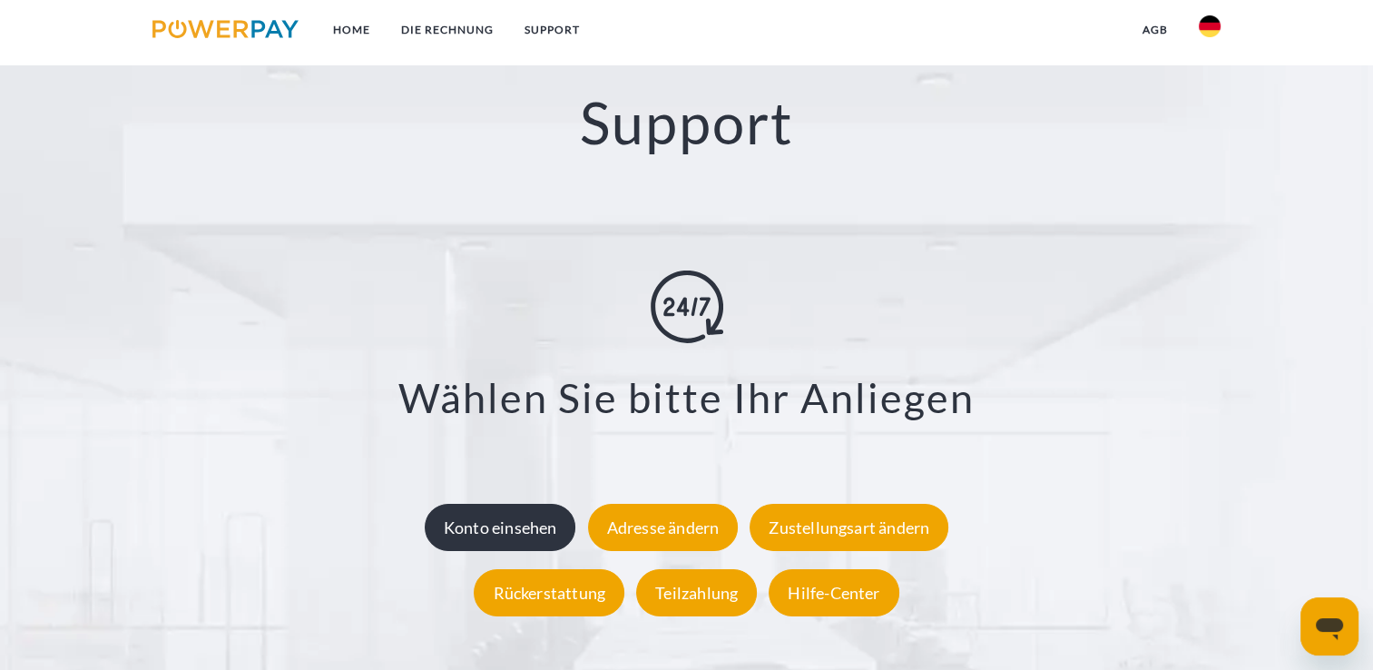  Describe the element at coordinates (687, 397) in the screenshot. I see `h3: Wählen Sie bitte Ihr Anliegen` at that location.